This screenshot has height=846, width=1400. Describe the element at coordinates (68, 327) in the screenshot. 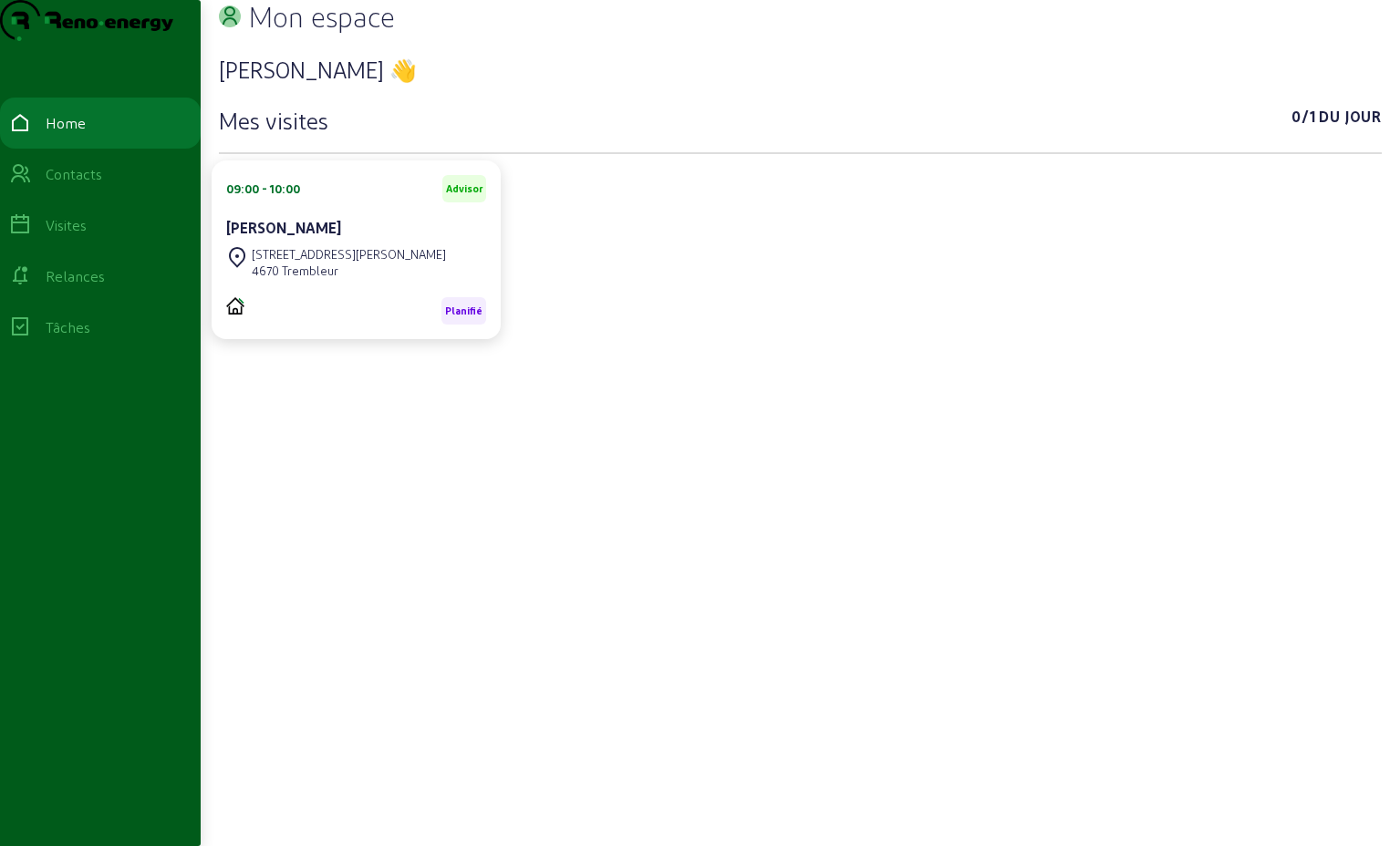

I see `div: Tâches` at that location.